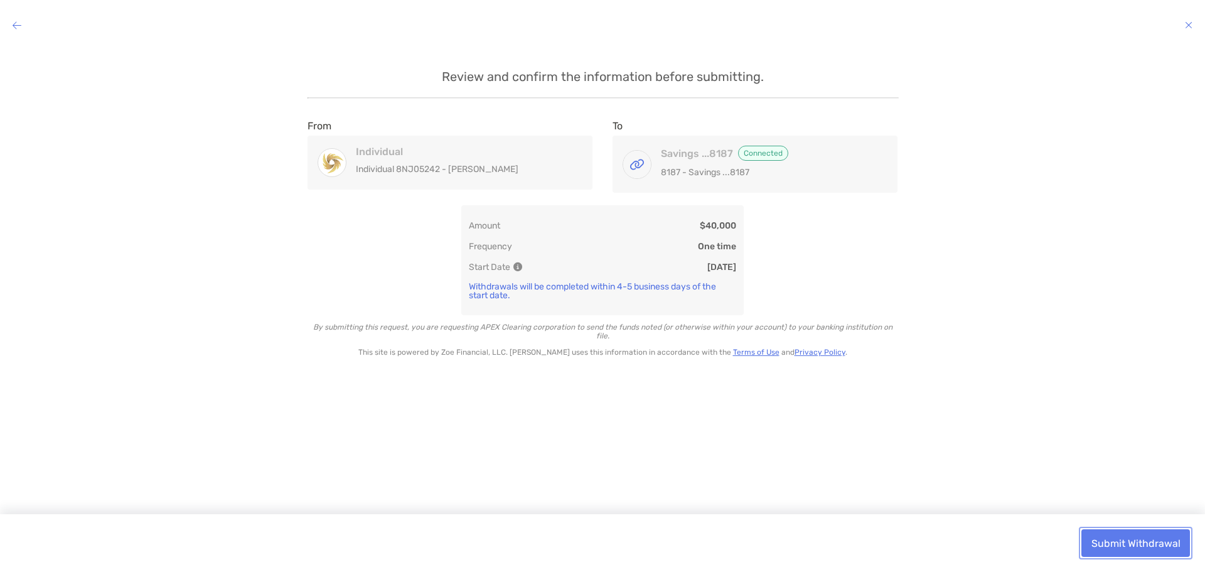 The image size is (1205, 572). I want to click on p: 8187 - Savings ...8187, so click(767, 172).